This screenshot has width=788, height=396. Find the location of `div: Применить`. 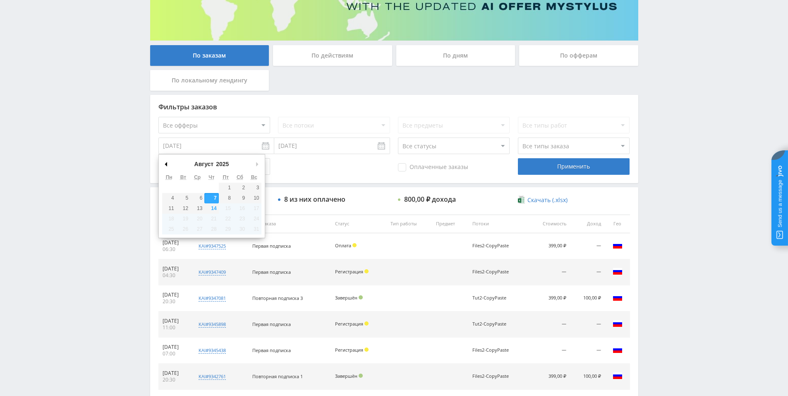

div: Применить is located at coordinates (574, 166).